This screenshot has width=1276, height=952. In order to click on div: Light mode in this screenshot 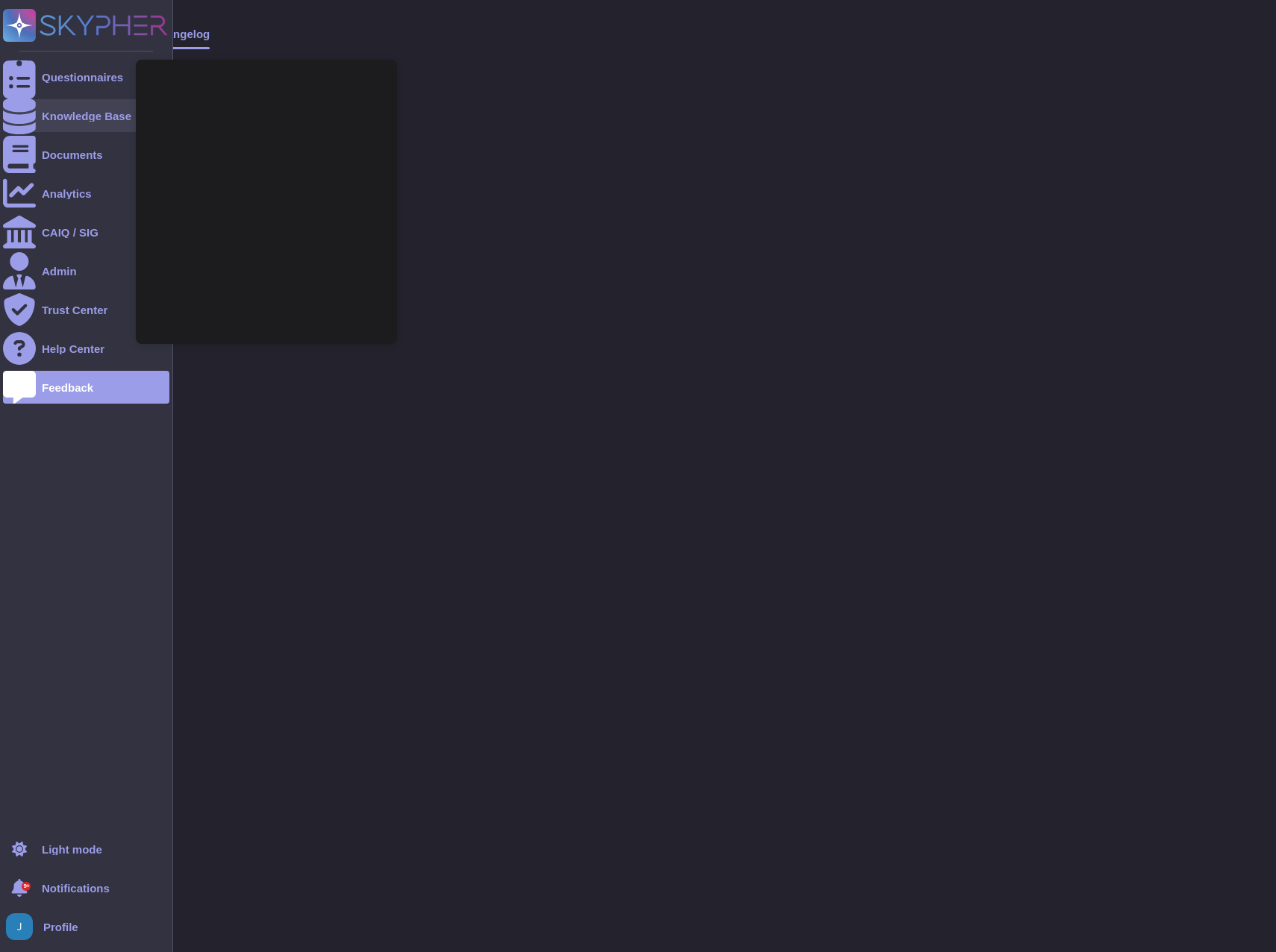, I will do `click(72, 849)`.